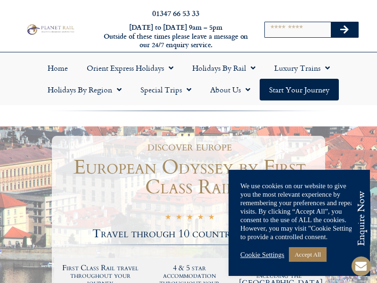 Image resolution: width=377 pixels, height=283 pixels. I want to click on a: Holidays by Rail, so click(224, 68).